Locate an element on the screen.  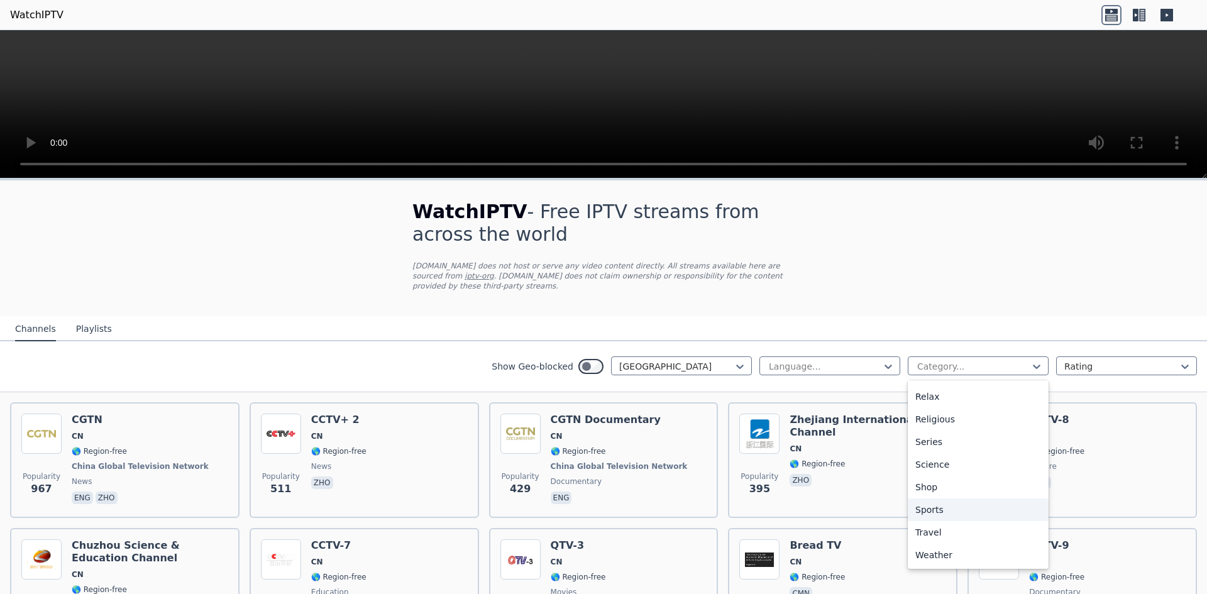
span: WatchIPTV is located at coordinates (470, 211).